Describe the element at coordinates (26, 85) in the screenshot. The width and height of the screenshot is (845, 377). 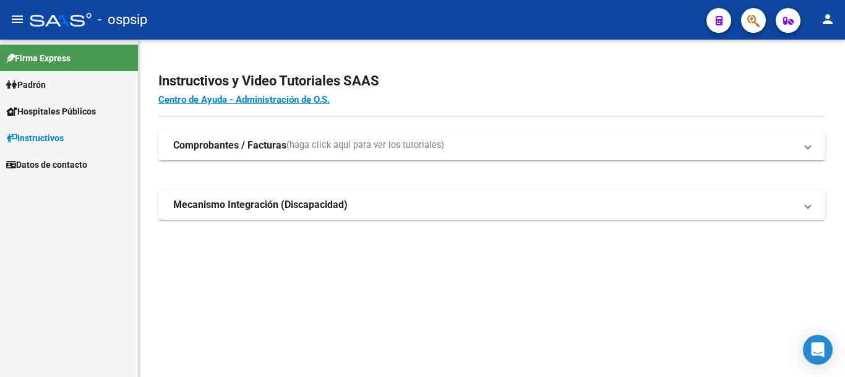
I see `span: Padrón` at that location.